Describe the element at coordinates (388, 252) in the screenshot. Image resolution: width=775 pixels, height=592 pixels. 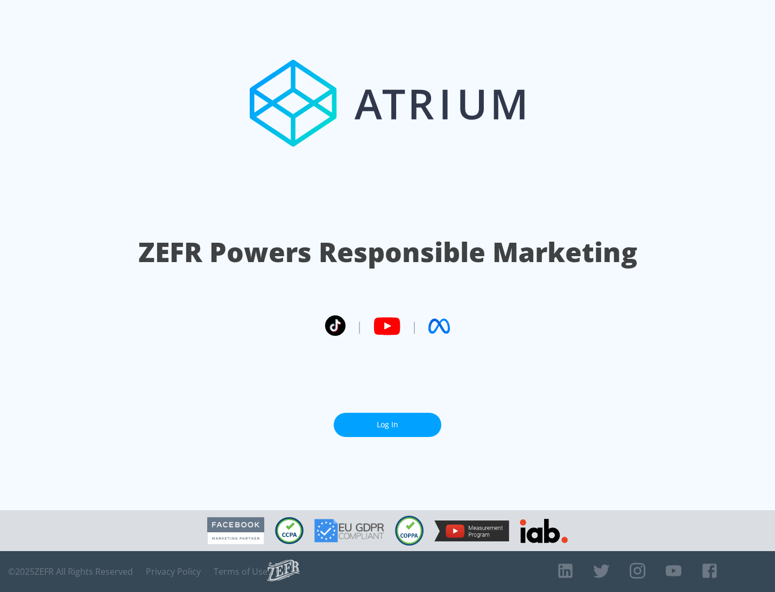
I see `h1: ZEFR Powers Responsible Marketing` at that location.